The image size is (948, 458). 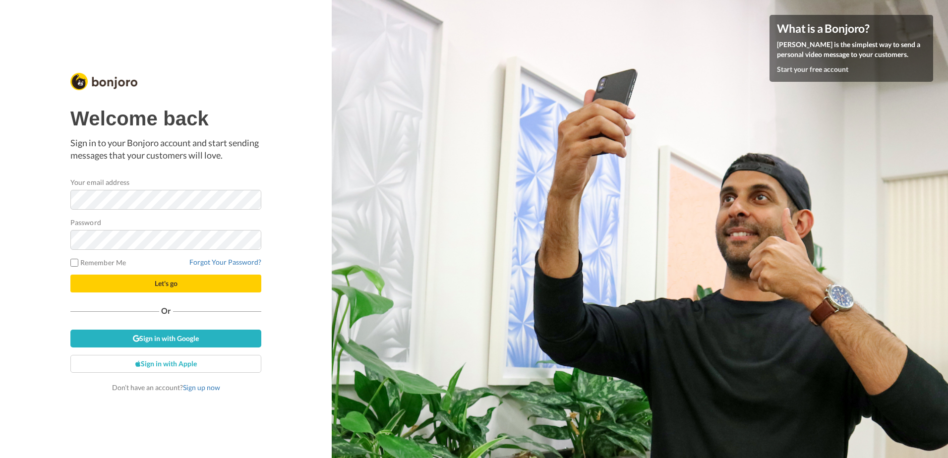 What do you see at coordinates (813, 69) in the screenshot?
I see `a: Start your free account` at bounding box center [813, 69].